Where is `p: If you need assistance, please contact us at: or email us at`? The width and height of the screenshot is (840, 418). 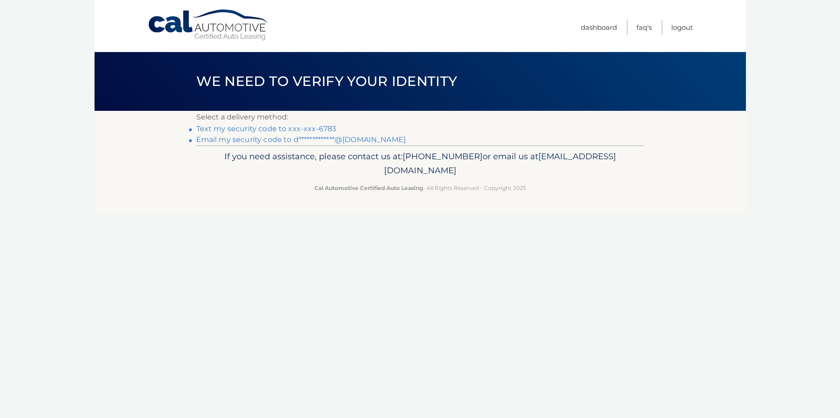
p: If you need assistance, please contact us at: or email us at is located at coordinates (420, 164).